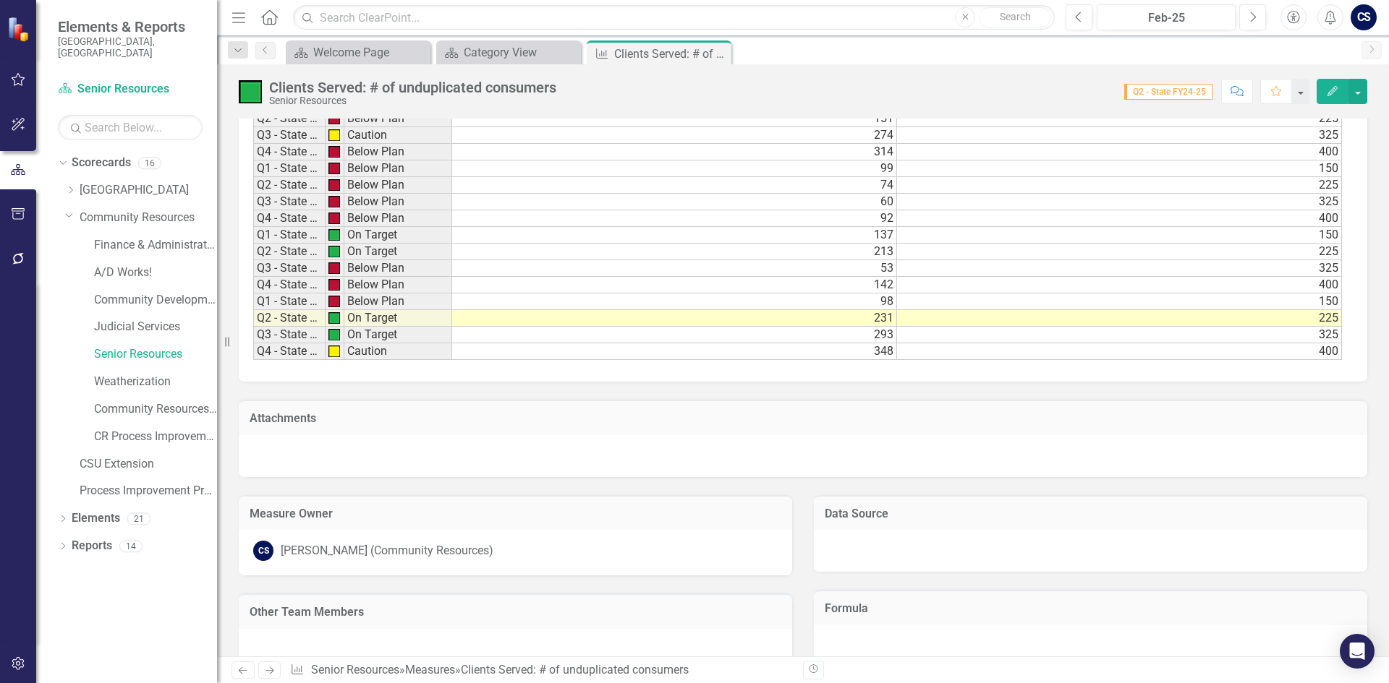 This screenshot has height=683, width=1389. What do you see at coordinates (289, 152) in the screenshot?
I see `td: Q4 - State FY21-22` at bounding box center [289, 152].